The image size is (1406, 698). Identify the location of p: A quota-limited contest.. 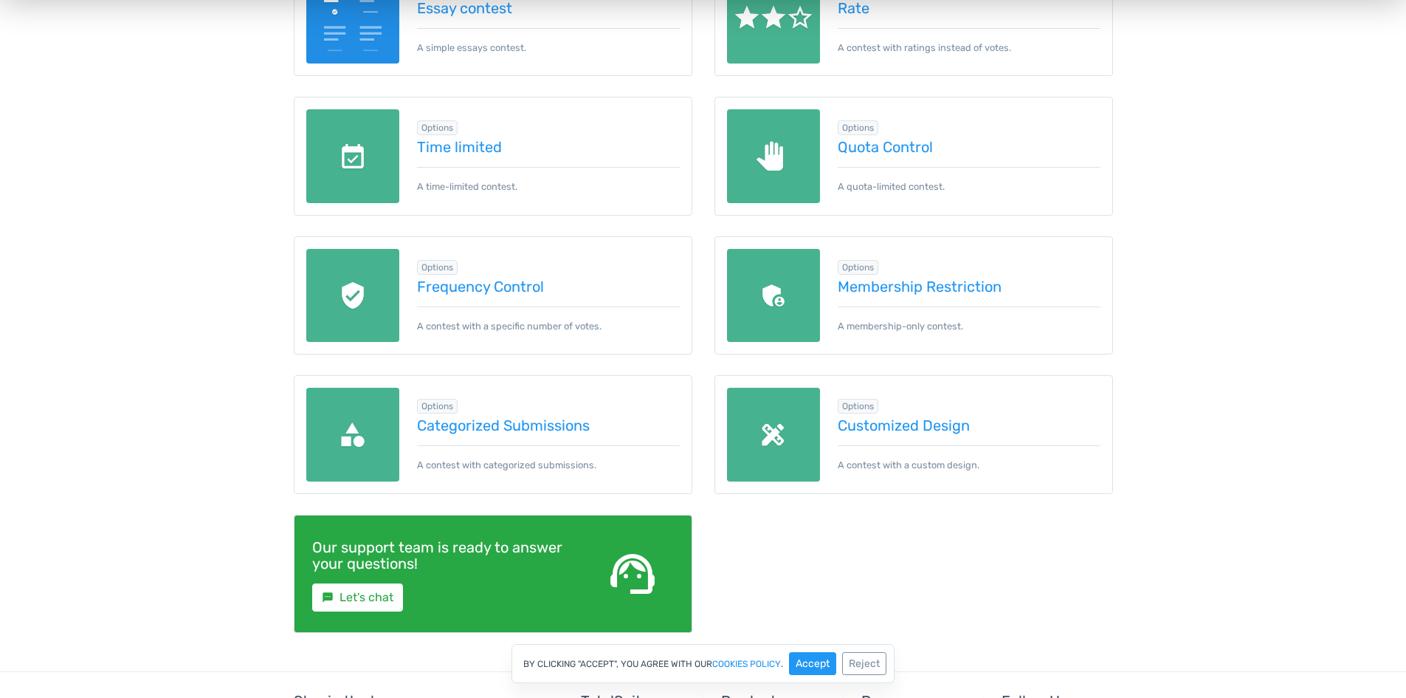
(969, 180).